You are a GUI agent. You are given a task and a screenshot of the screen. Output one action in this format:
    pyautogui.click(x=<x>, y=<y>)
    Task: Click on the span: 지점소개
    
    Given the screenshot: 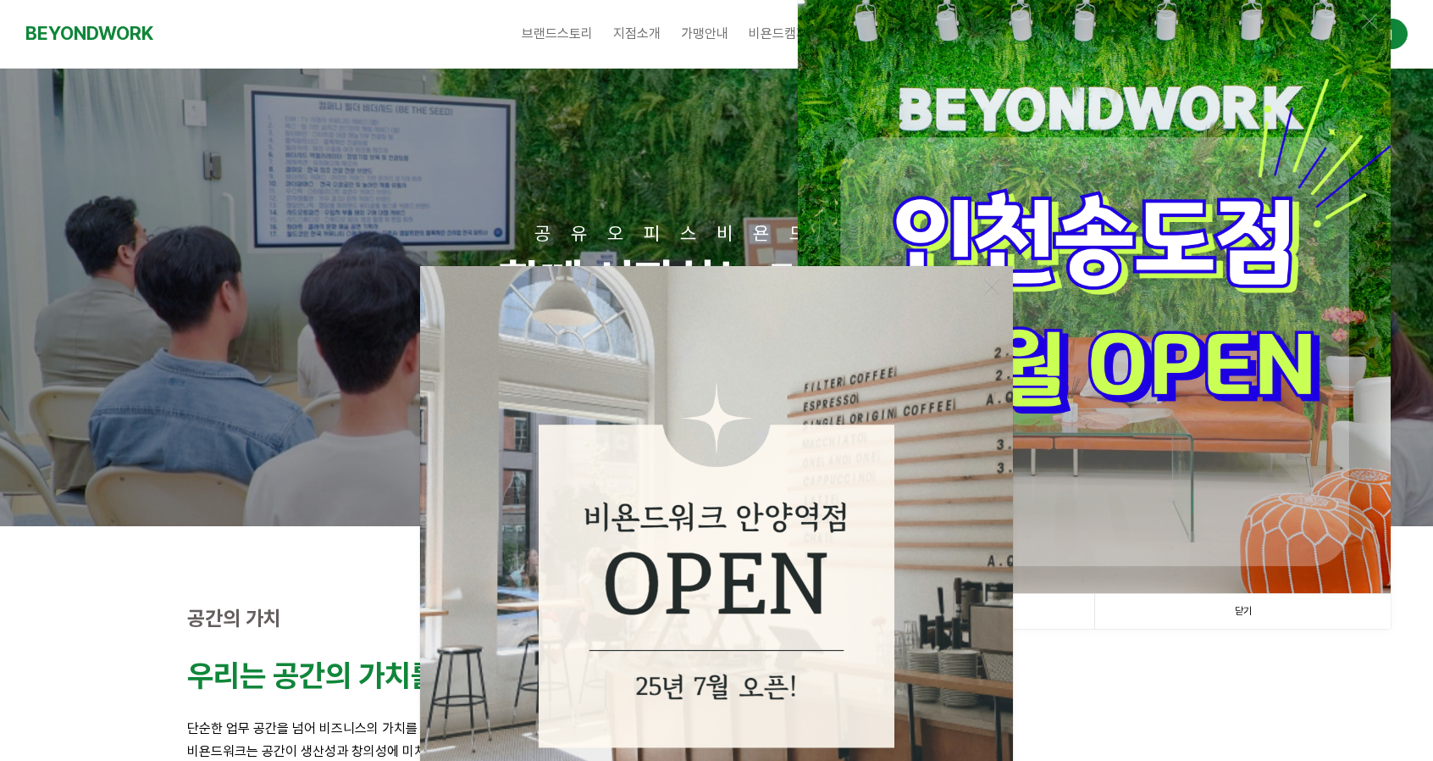 What is the action you would take?
    pyautogui.click(x=637, y=33)
    